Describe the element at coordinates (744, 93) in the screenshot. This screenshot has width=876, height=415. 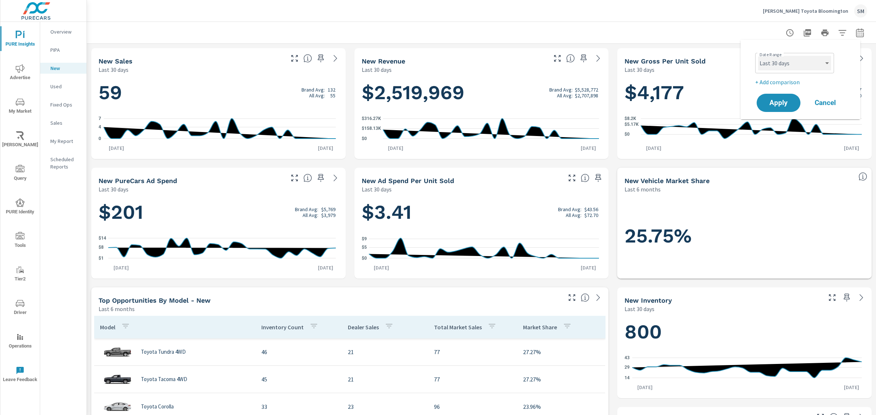
I see `h1: $4,177` at that location.